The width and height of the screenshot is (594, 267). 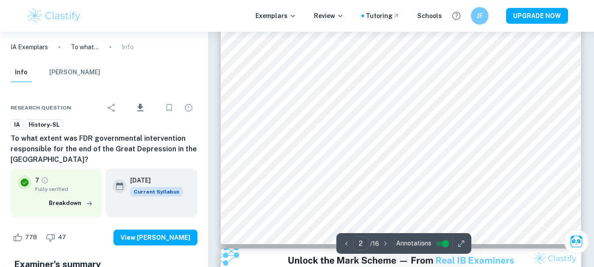 What do you see at coordinates (413, 243) in the screenshot?
I see `span: Annotations` at bounding box center [413, 243].